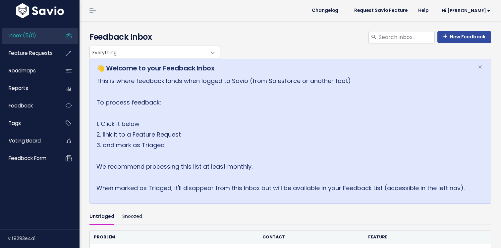  What do you see at coordinates (290, 37) in the screenshot?
I see `h4: Feedback Inbox` at bounding box center [290, 37].